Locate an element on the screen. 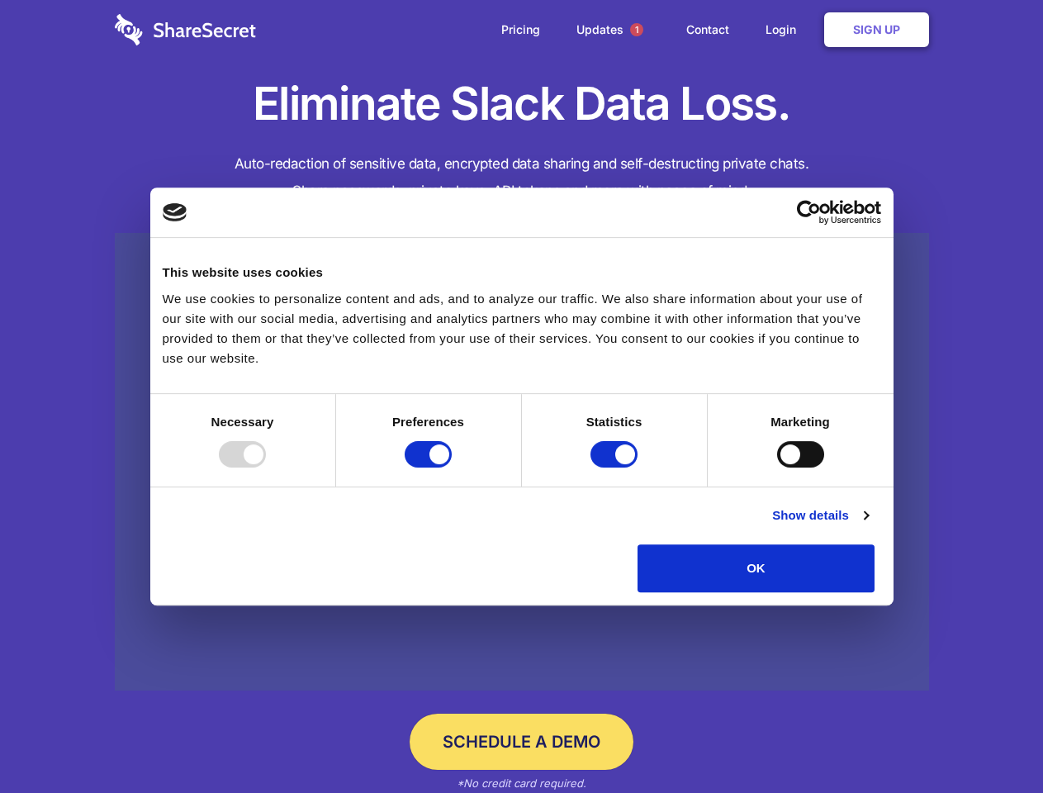  strong: Statistics is located at coordinates (614, 421).